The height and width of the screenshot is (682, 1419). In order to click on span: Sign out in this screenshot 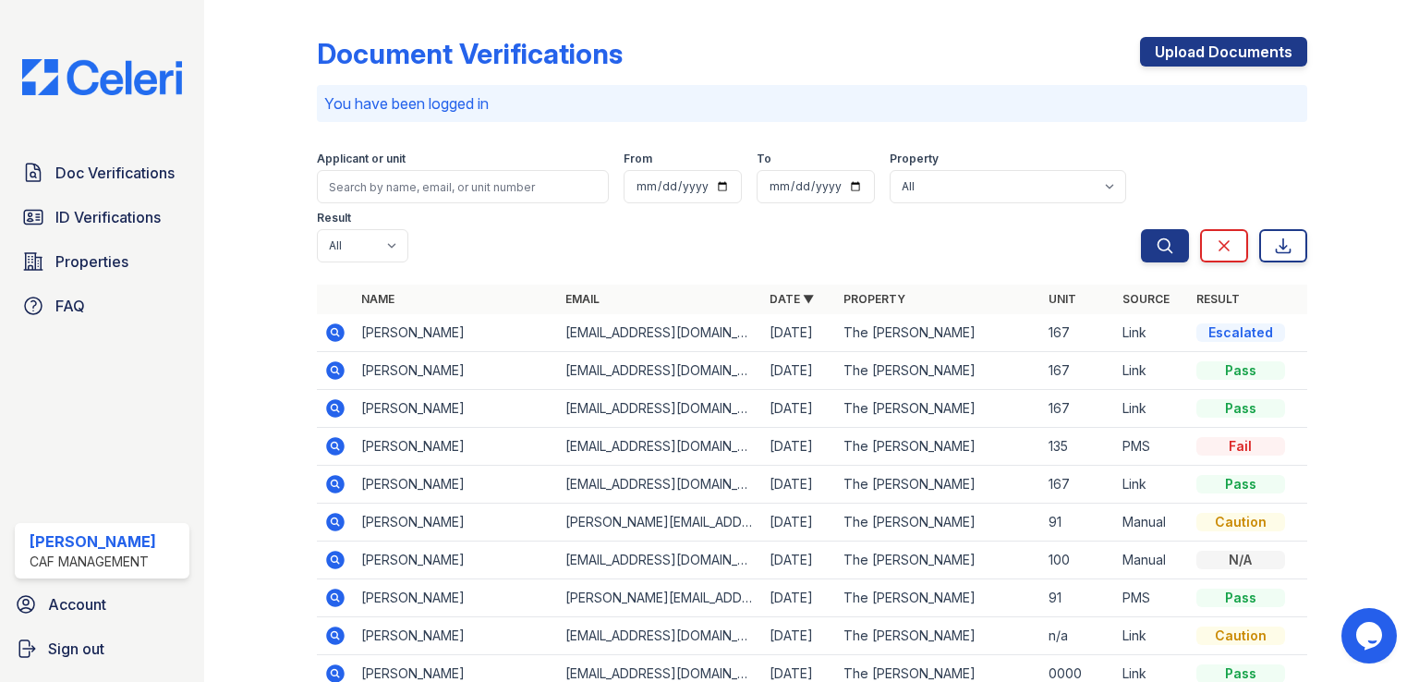, I will do `click(76, 649)`.